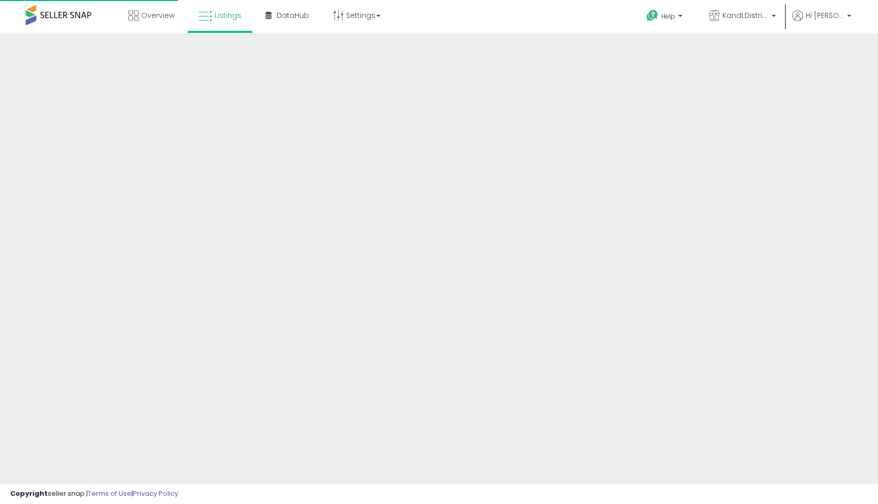 This screenshot has width=878, height=504. Describe the element at coordinates (652, 15) in the screenshot. I see `i: Get Help` at that location.